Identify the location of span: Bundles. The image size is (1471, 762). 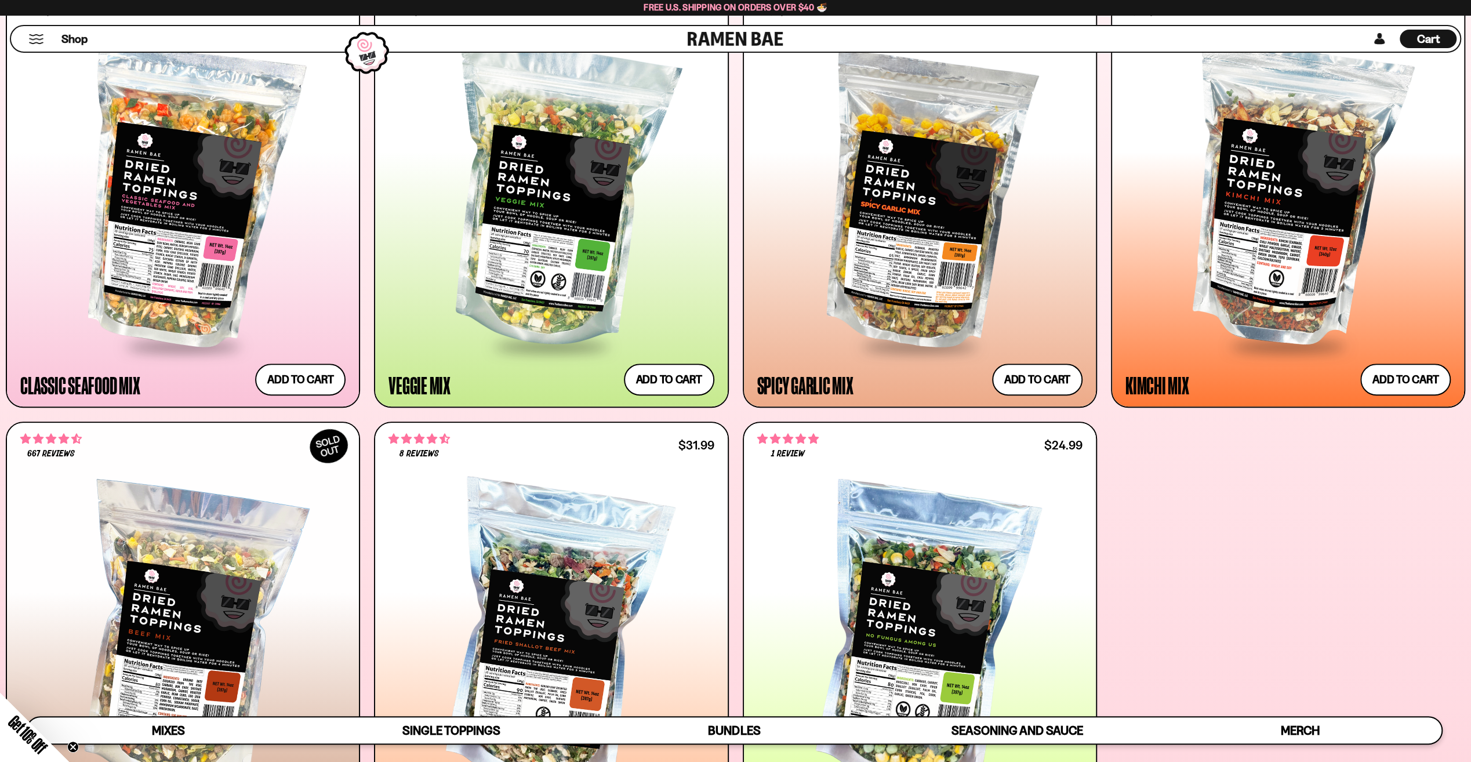
(734, 730).